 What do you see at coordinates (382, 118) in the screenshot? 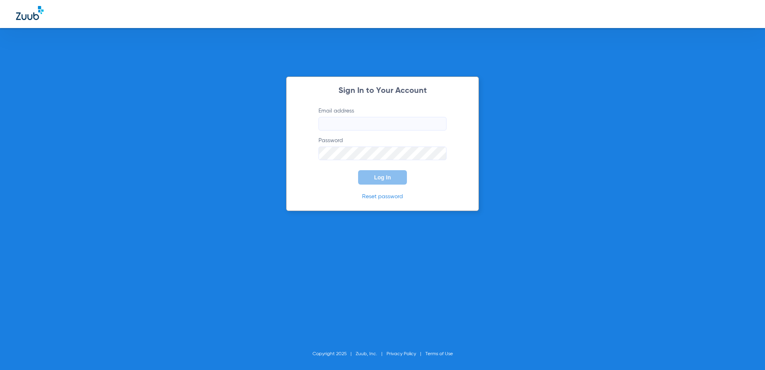
I see `label: Email address` at bounding box center [382, 118].